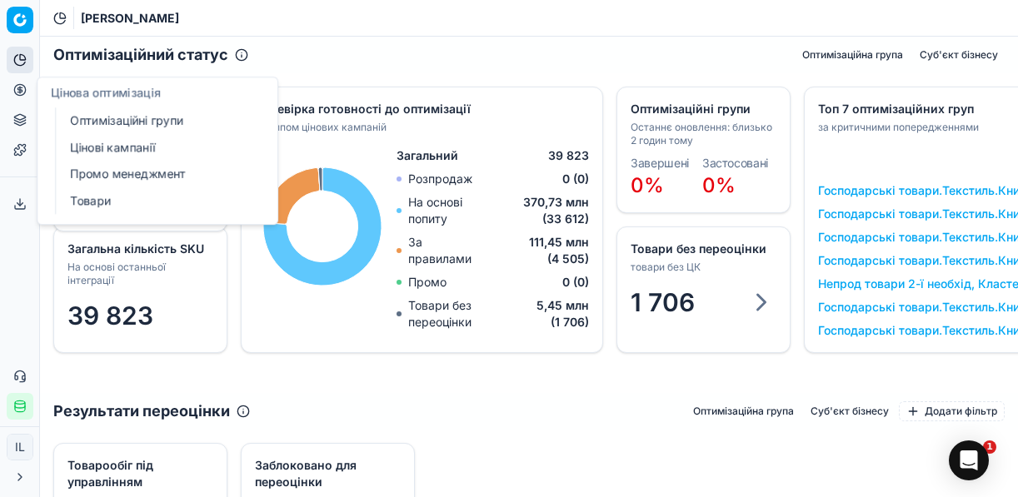 This screenshot has width=1018, height=497. What do you see at coordinates (138, 474) in the screenshot?
I see `div: Товарообіг під управлінням` at bounding box center [138, 474].